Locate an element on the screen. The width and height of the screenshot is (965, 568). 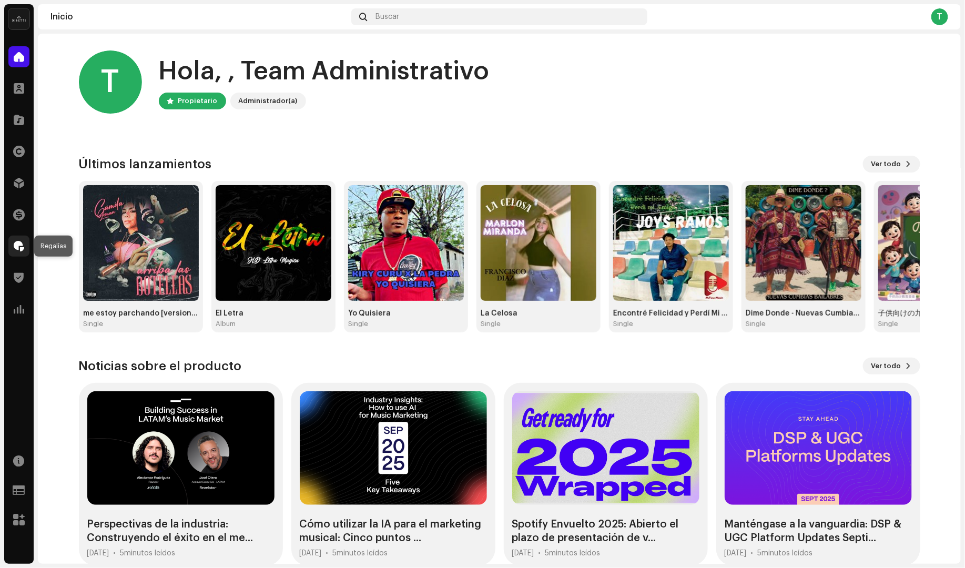
div: Manténgase a la vanguardia: DSP & UGC Platform Updates Septi... is located at coordinates (818, 531).